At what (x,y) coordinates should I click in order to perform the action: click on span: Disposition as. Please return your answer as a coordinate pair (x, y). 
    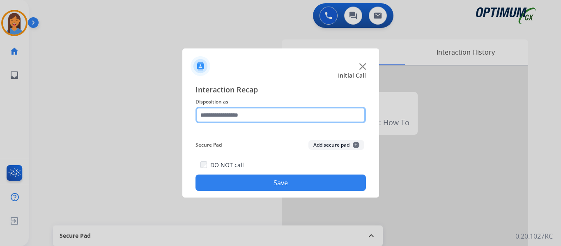
    Looking at the image, I should click on (280, 102).